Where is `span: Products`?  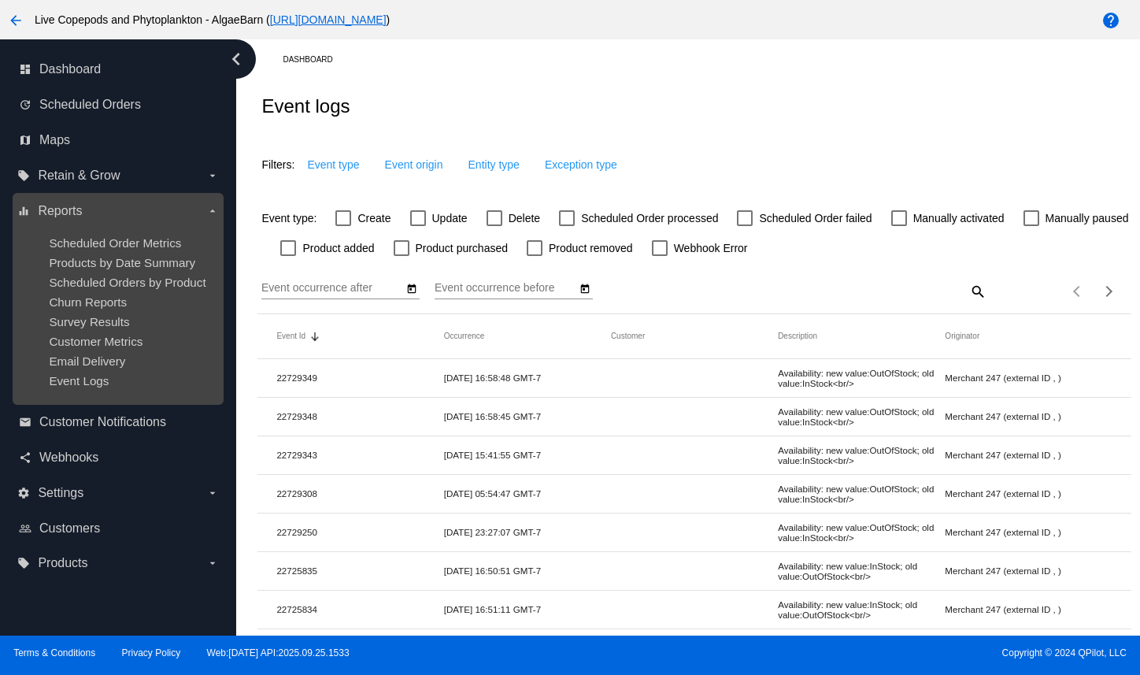 span: Products is located at coordinates (62, 563).